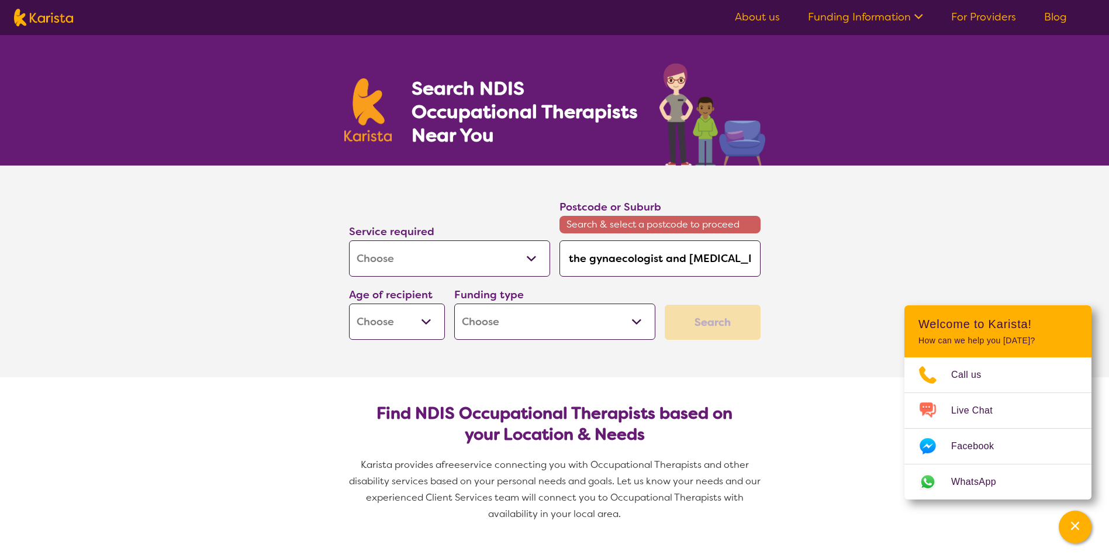  Describe the element at coordinates (451, 464) in the screenshot. I see `span: free` at that location.